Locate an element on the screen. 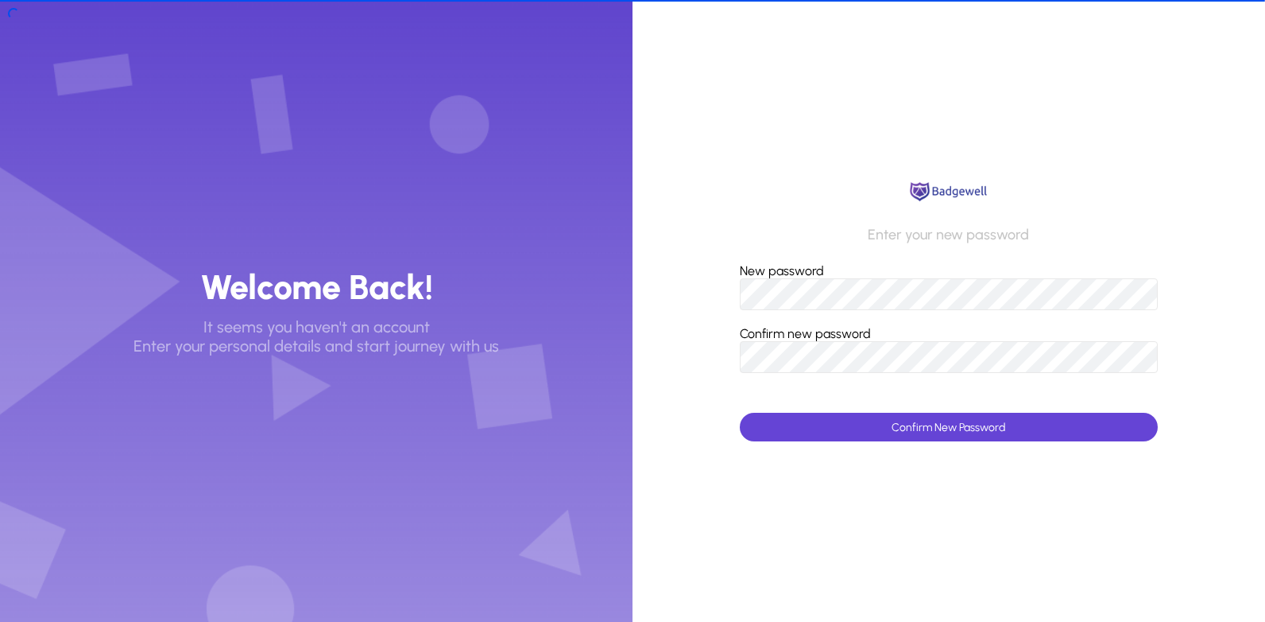  img: logo.png is located at coordinates (948, 192).